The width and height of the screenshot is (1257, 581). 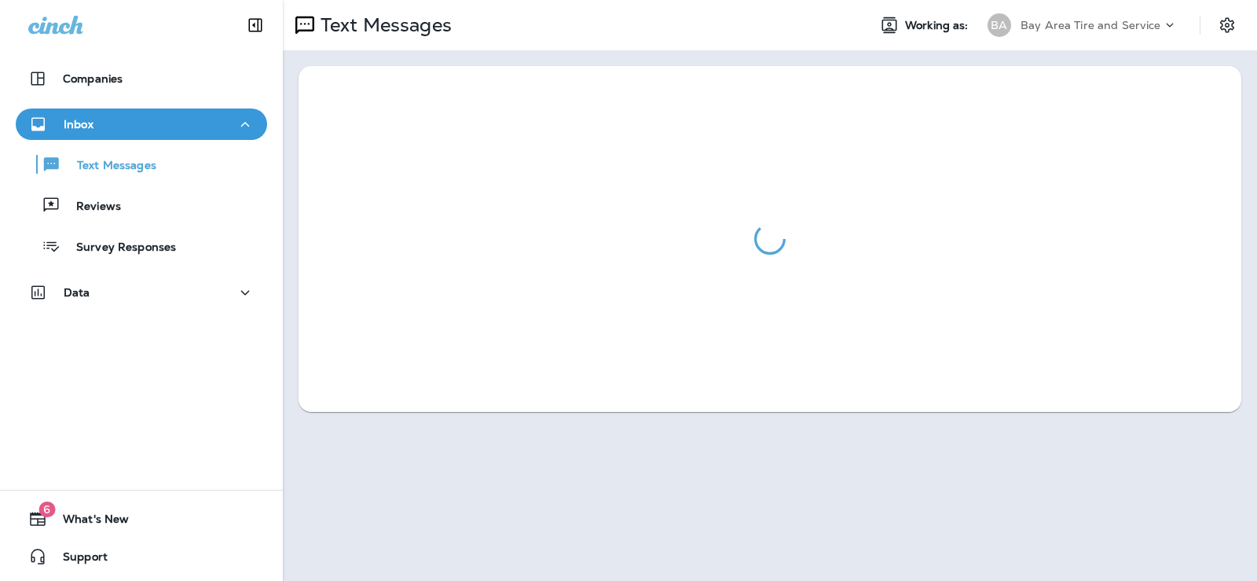 I want to click on span: Support, so click(x=77, y=559).